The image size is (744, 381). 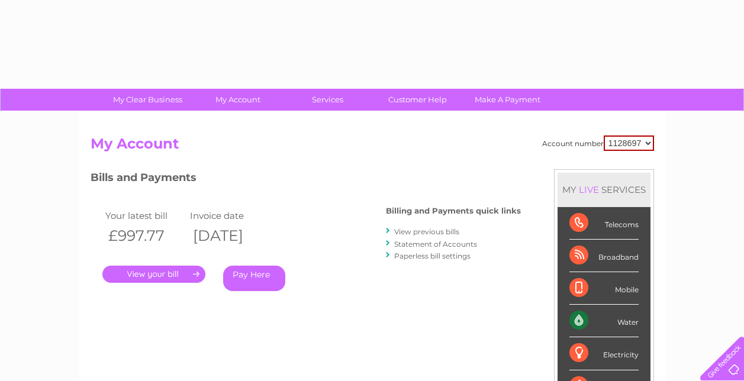 What do you see at coordinates (372, 147) in the screenshot?
I see `h2: My Account` at bounding box center [372, 147].